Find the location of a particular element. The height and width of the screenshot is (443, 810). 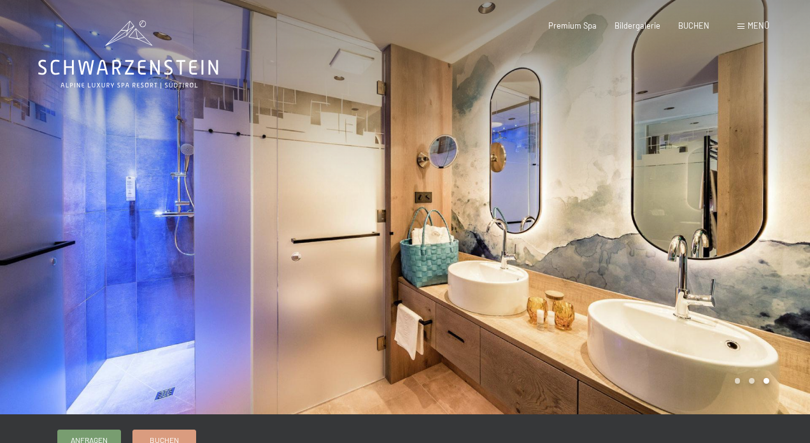

a: Bildergalerie is located at coordinates (637, 25).